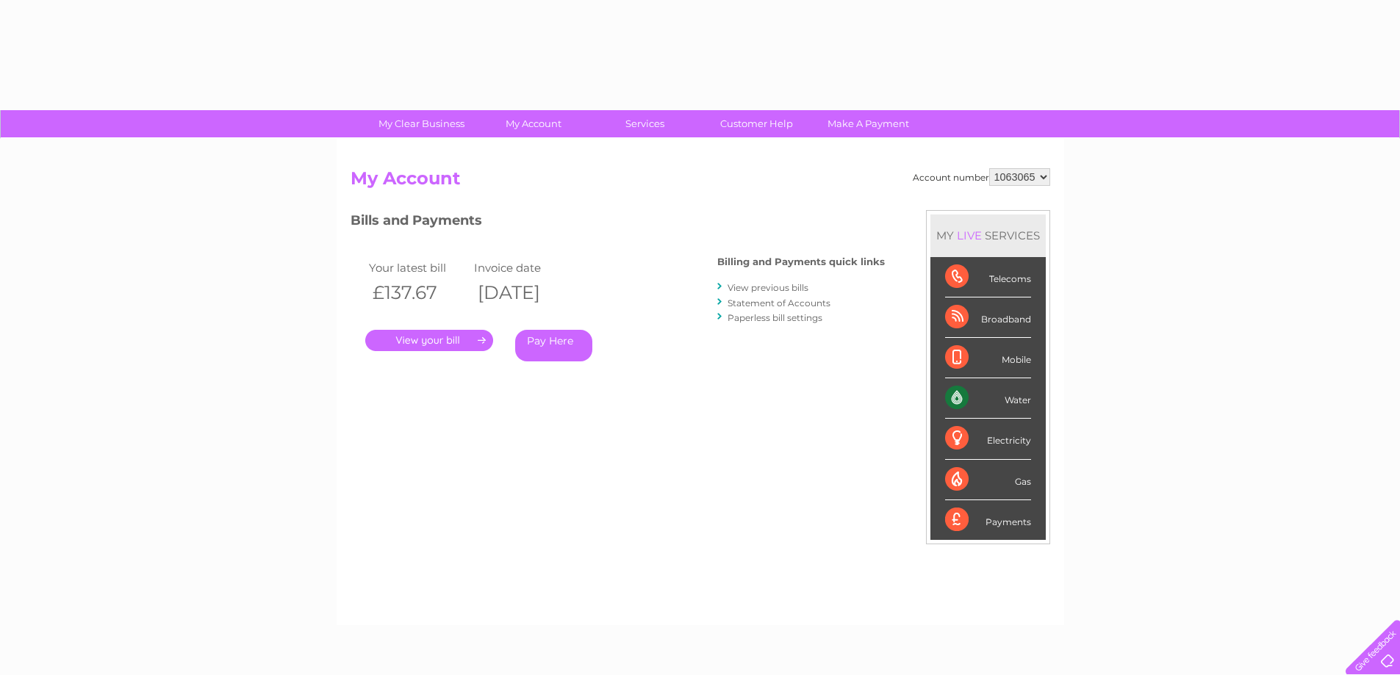 This screenshot has height=675, width=1400. I want to click on a: View previous bills, so click(768, 287).